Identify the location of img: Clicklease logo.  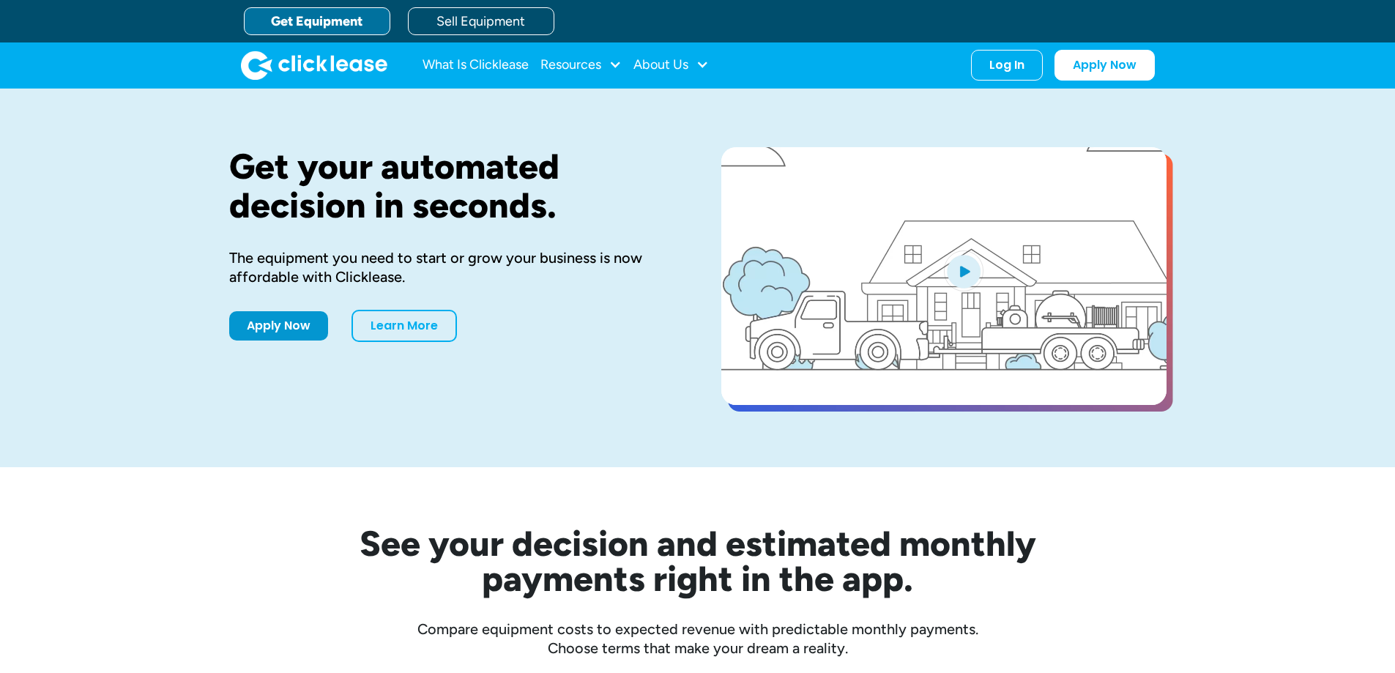
(314, 65).